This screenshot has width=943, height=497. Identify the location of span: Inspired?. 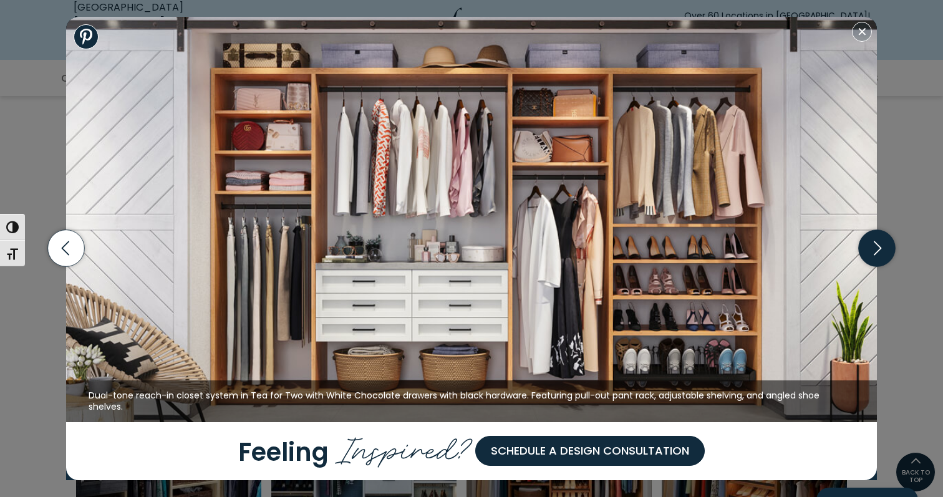
(405, 447).